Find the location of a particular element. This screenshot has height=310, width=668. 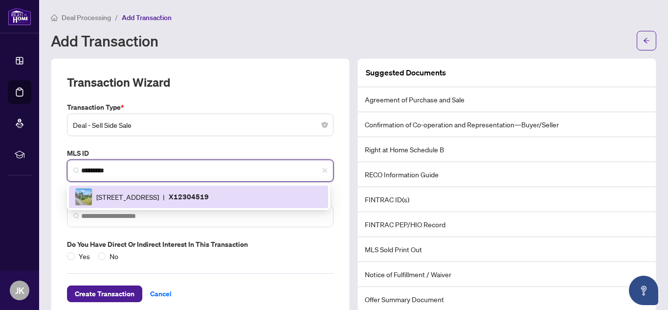

li: FINTRAC ID(s) is located at coordinates (507, 199).